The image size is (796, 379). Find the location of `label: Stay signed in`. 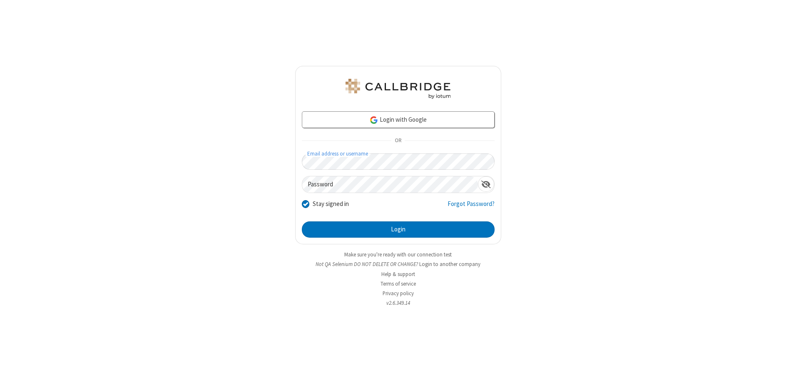

label: Stay signed in is located at coordinates (331, 204).